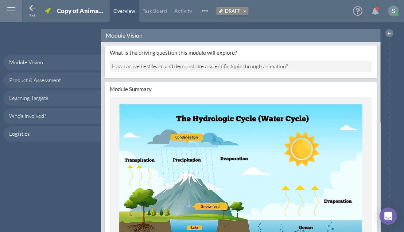  Describe the element at coordinates (52, 80) in the screenshot. I see `a: Product & Assessment` at that location.